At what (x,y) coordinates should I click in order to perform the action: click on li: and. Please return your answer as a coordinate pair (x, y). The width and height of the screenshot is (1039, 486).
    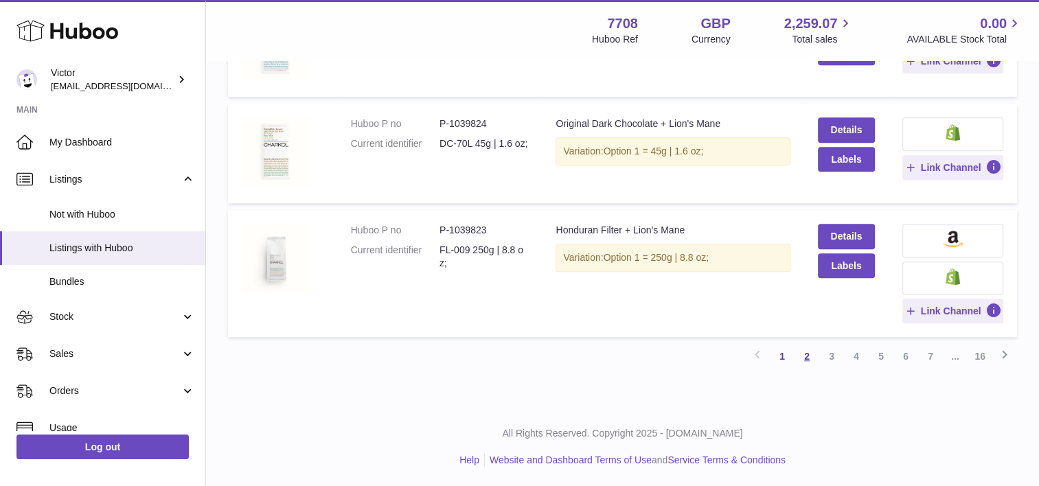
    Looking at the image, I should click on (635, 460).